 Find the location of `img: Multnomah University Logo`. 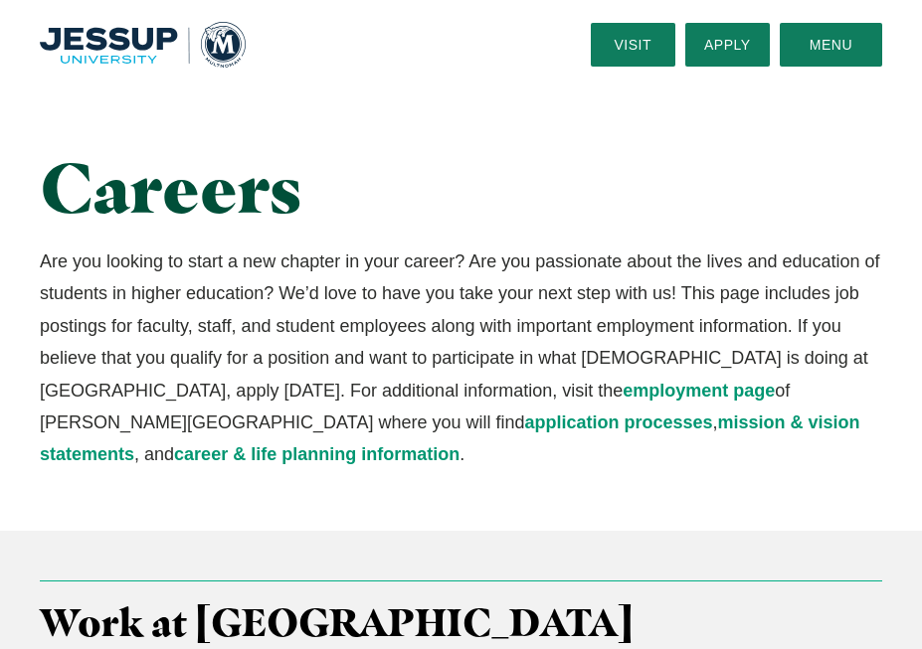

img: Multnomah University Logo is located at coordinates (142, 45).